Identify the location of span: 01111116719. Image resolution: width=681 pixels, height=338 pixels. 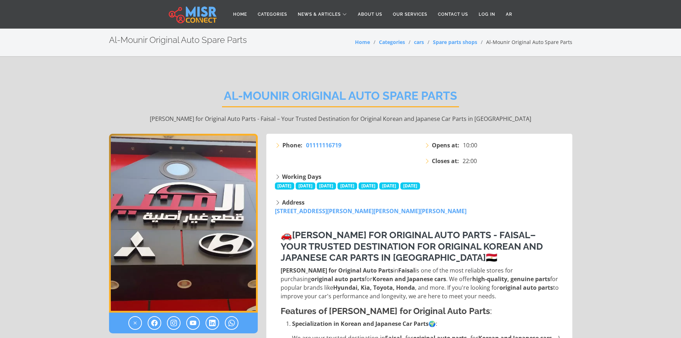
(324, 145).